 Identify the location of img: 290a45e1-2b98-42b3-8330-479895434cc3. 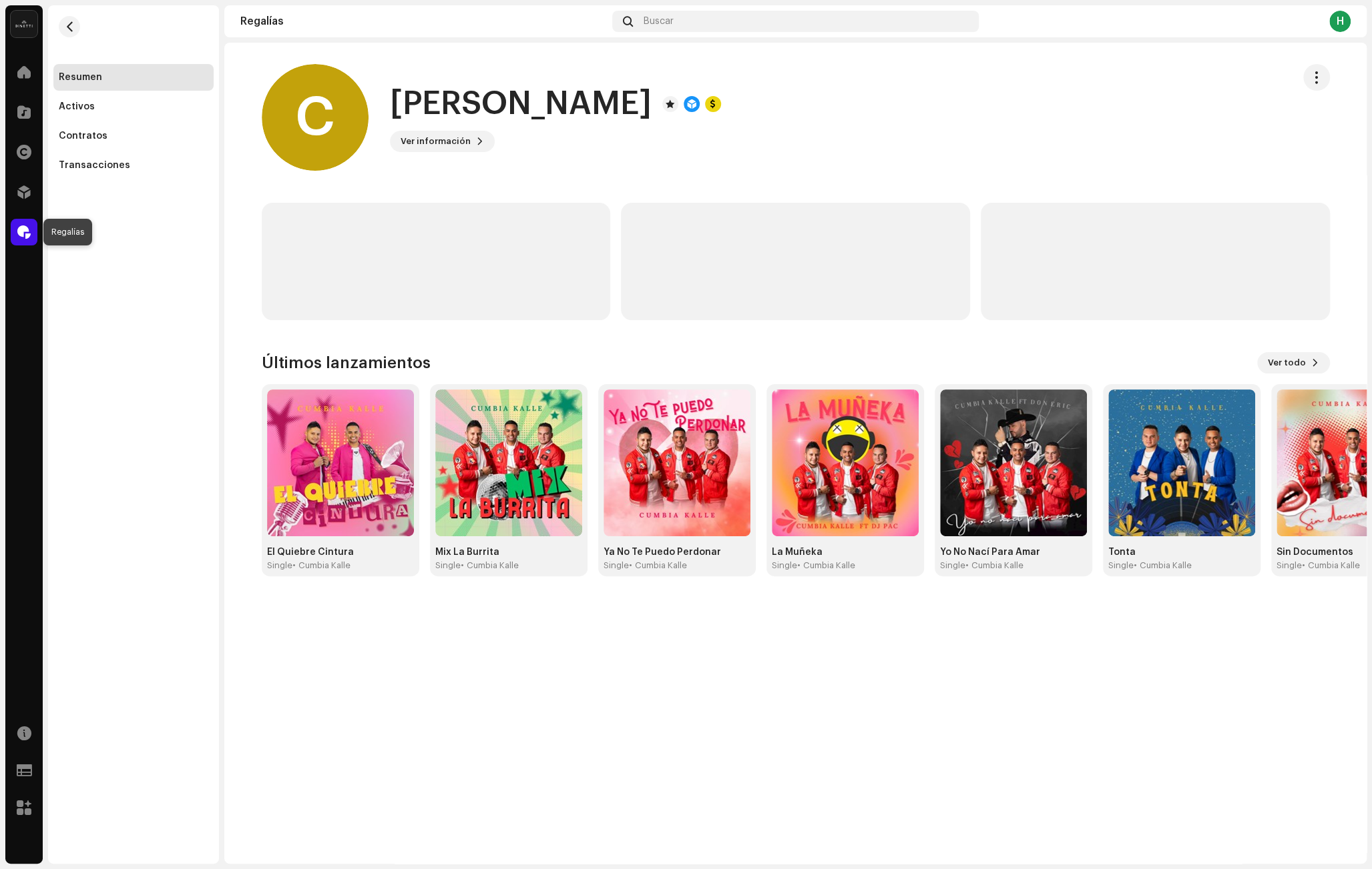
(677, 463).